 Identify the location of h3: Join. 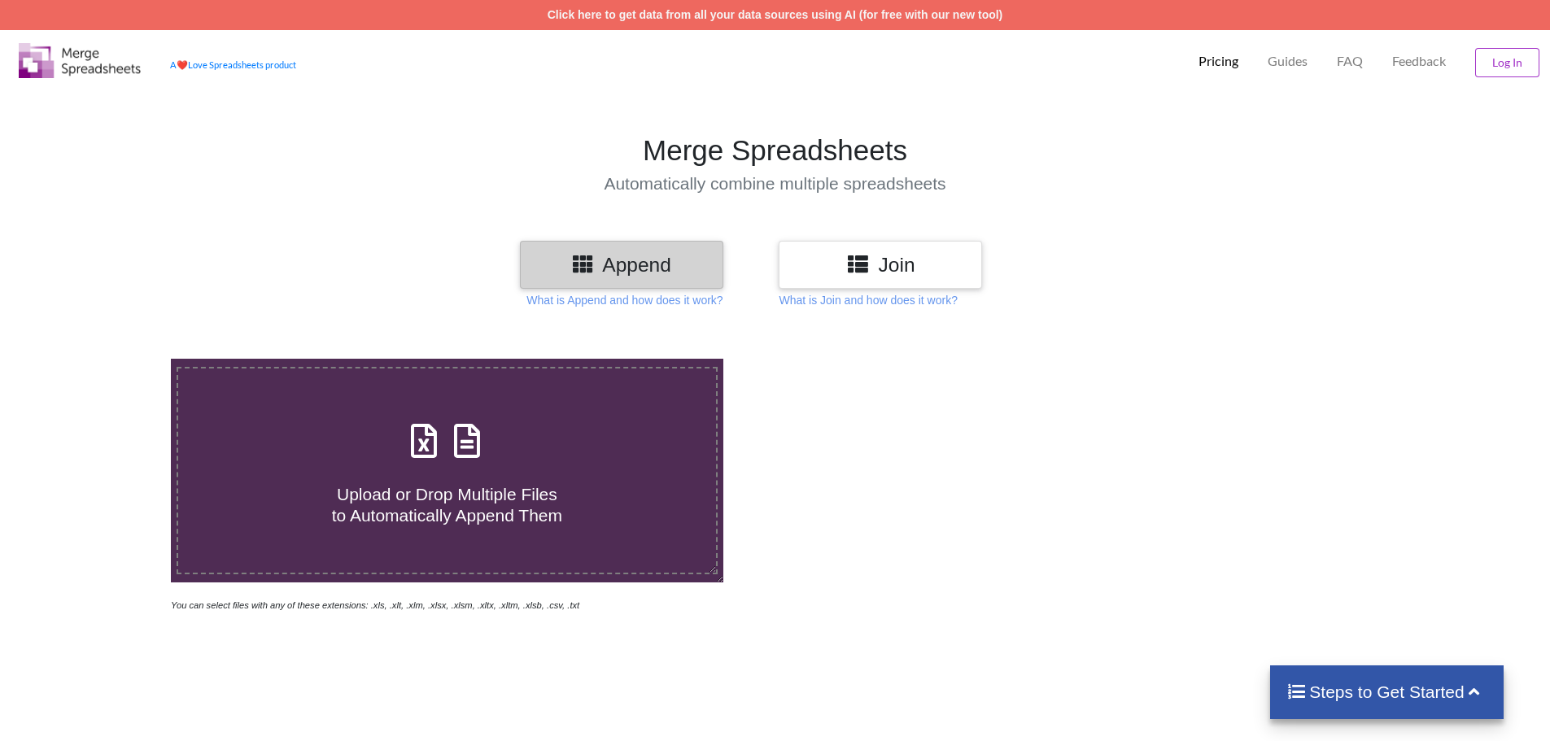
(880, 264).